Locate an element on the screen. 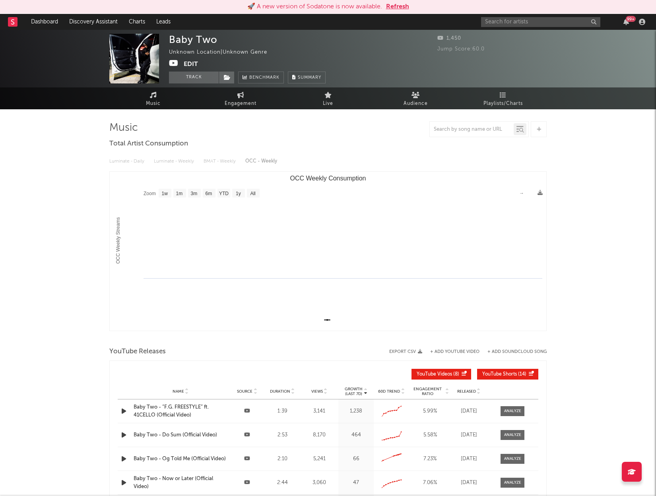 Image resolution: width=656 pixels, height=496 pixels. svg: OCC Weekly Consumption is located at coordinates (328, 251).